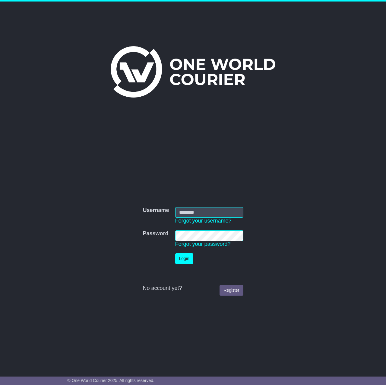 The width and height of the screenshot is (386, 385). I want to click on label: Password, so click(155, 234).